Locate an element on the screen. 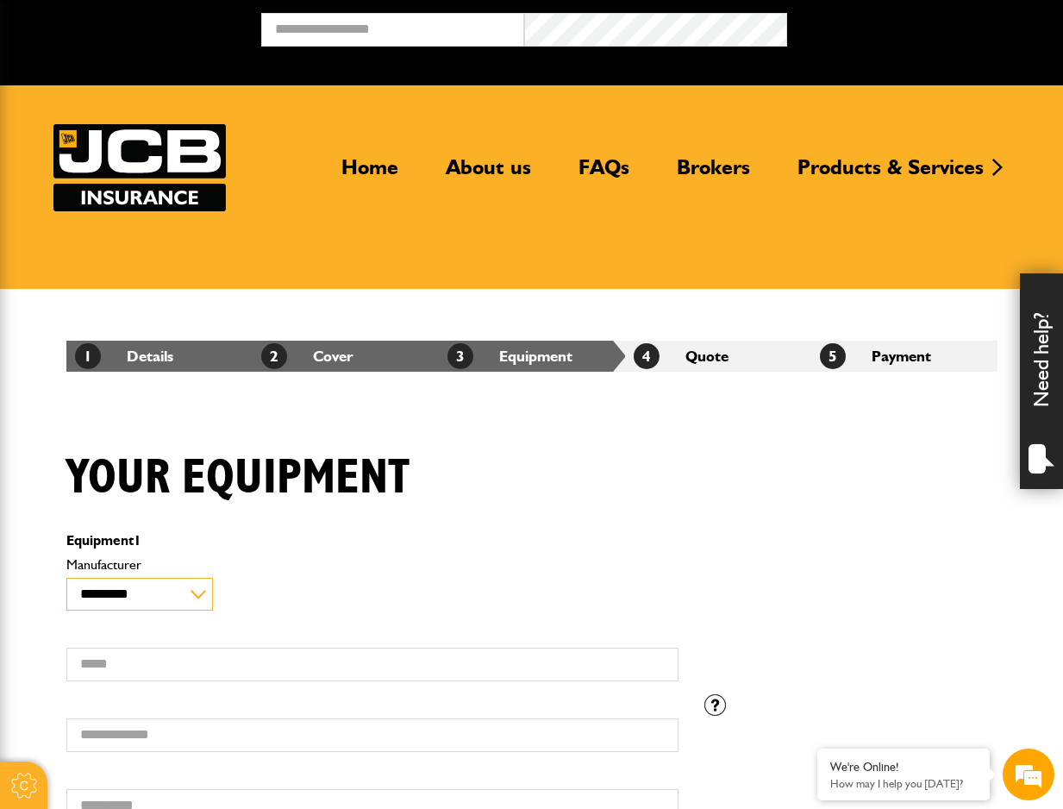 The height and width of the screenshot is (809, 1063). span: 2 is located at coordinates (274, 356).